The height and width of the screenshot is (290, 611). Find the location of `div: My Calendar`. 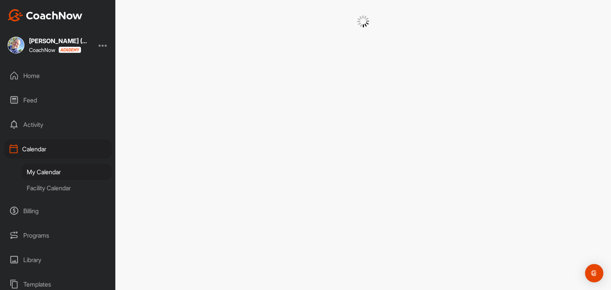

div: My Calendar is located at coordinates (66, 172).